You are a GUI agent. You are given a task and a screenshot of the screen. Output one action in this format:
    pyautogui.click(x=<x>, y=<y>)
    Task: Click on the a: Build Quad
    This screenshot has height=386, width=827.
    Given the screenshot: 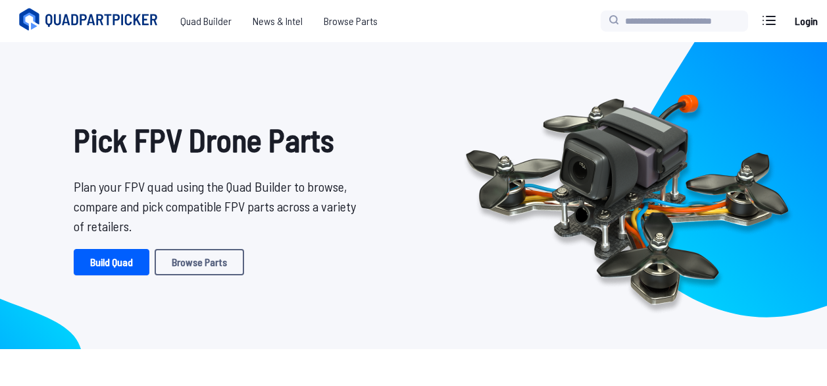 What is the action you would take?
    pyautogui.click(x=111, y=262)
    